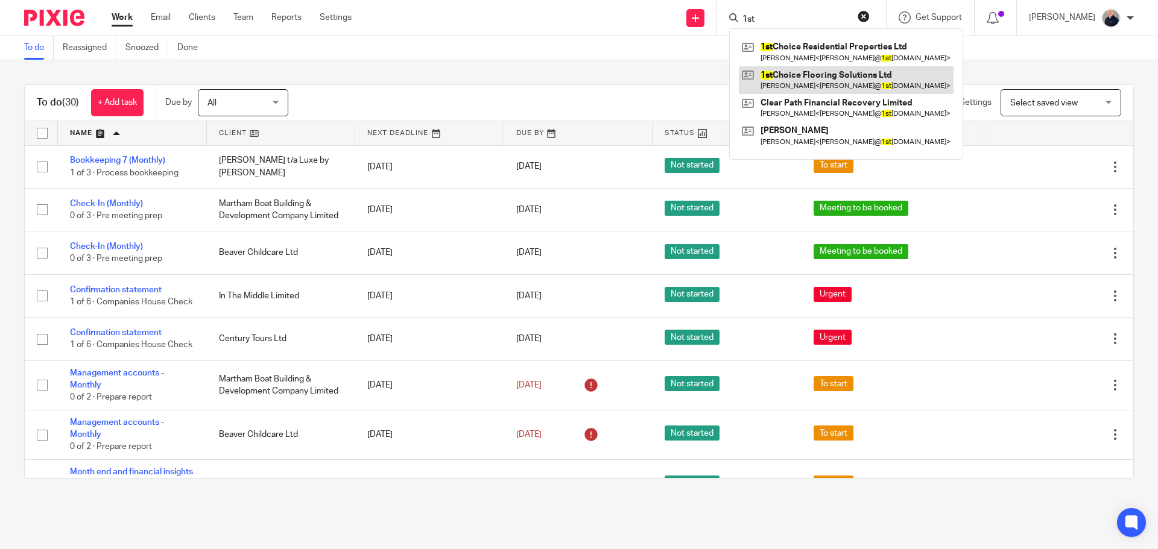  Describe the element at coordinates (122, 17) in the screenshot. I see `a: Work` at that location.